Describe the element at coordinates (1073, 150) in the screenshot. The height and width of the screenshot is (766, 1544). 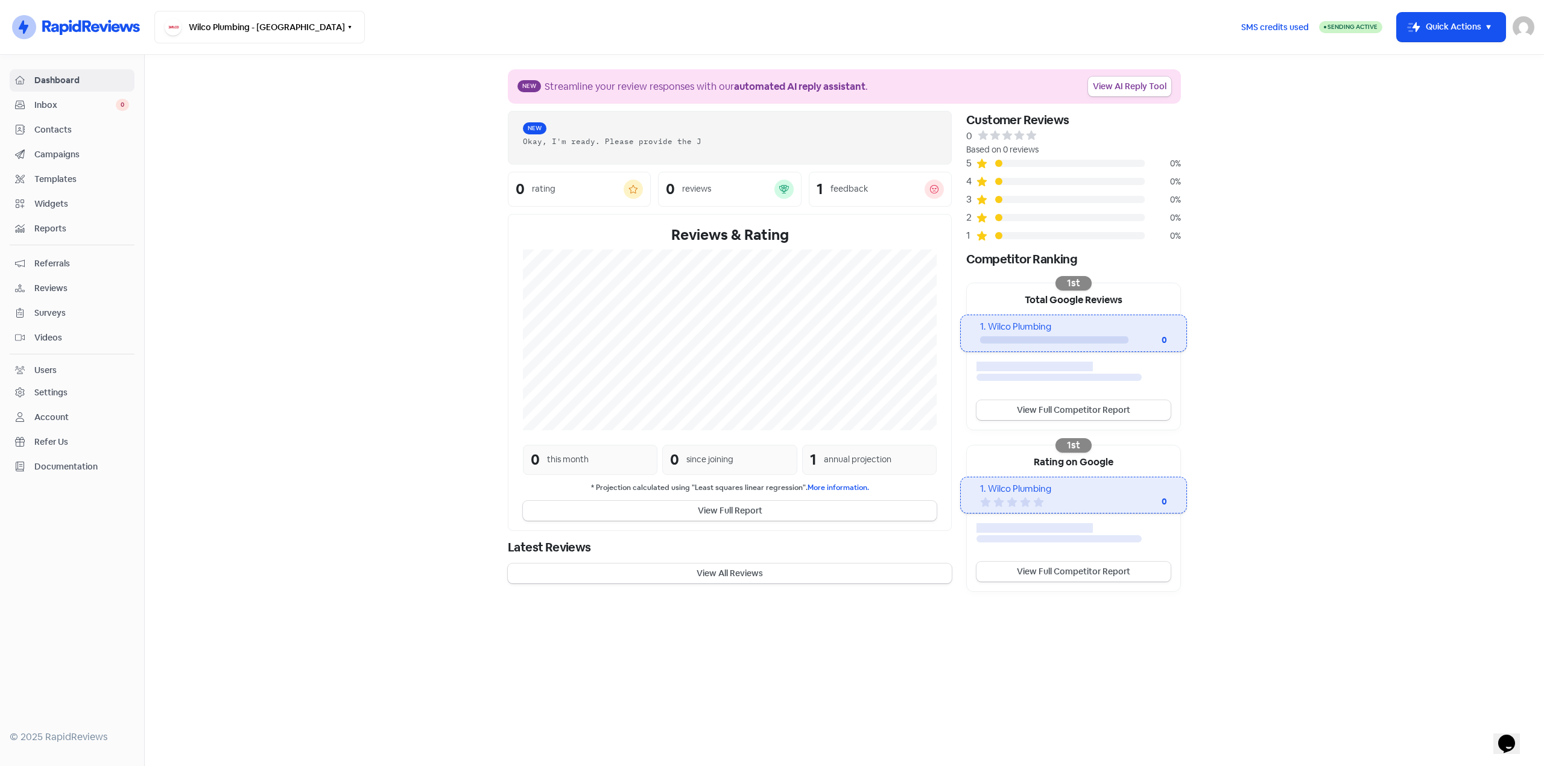
I see `div: Based on 0 reviews` at that location.